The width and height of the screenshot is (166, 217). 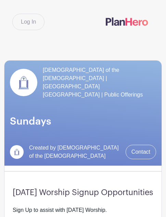 What do you see at coordinates (28, 22) in the screenshot?
I see `a: Log In` at bounding box center [28, 22].